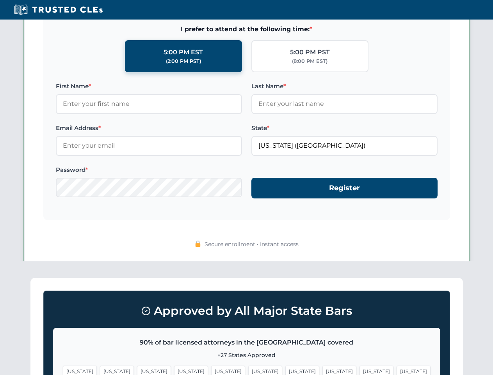  What do you see at coordinates (247, 355) in the screenshot?
I see `p: +27 States Approved` at bounding box center [247, 355].